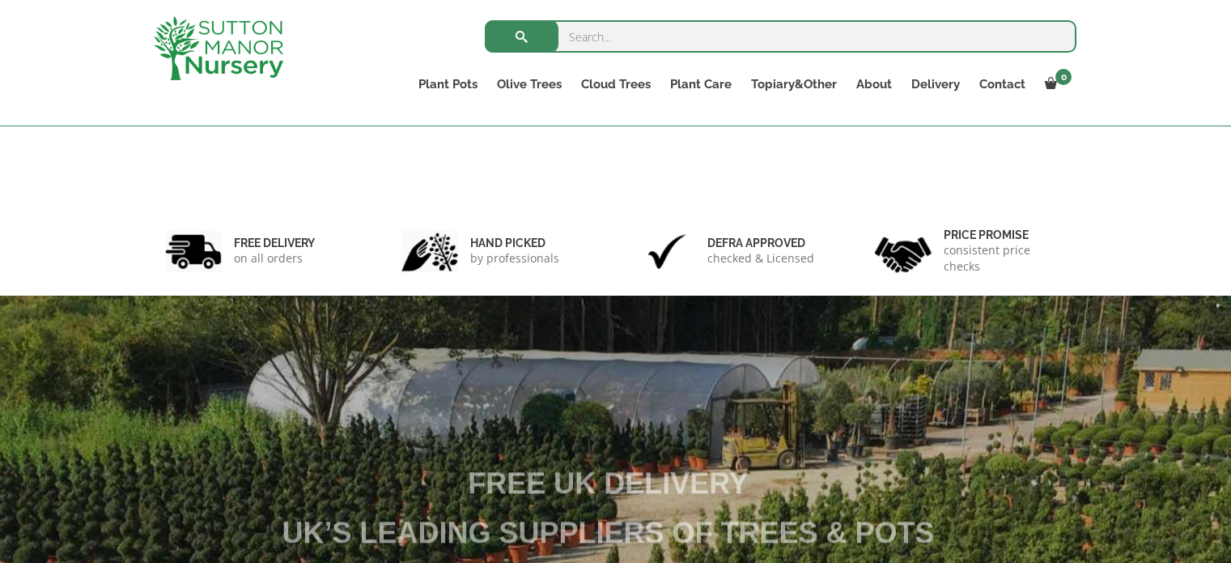  Describe the element at coordinates (515, 243) in the screenshot. I see `h6: hand picked` at that location.